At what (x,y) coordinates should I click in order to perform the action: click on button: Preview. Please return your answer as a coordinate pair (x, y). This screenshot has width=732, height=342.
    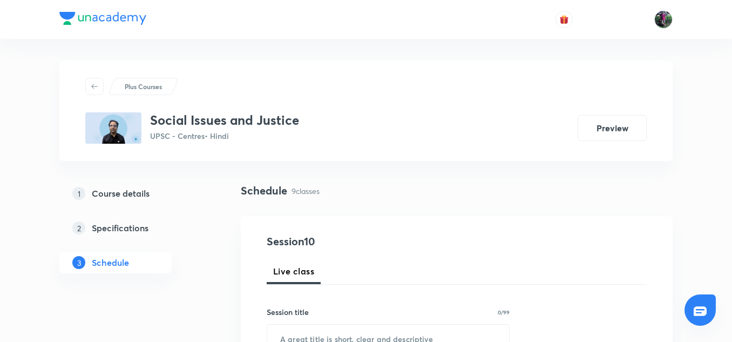
    Looking at the image, I should click on (613, 128).